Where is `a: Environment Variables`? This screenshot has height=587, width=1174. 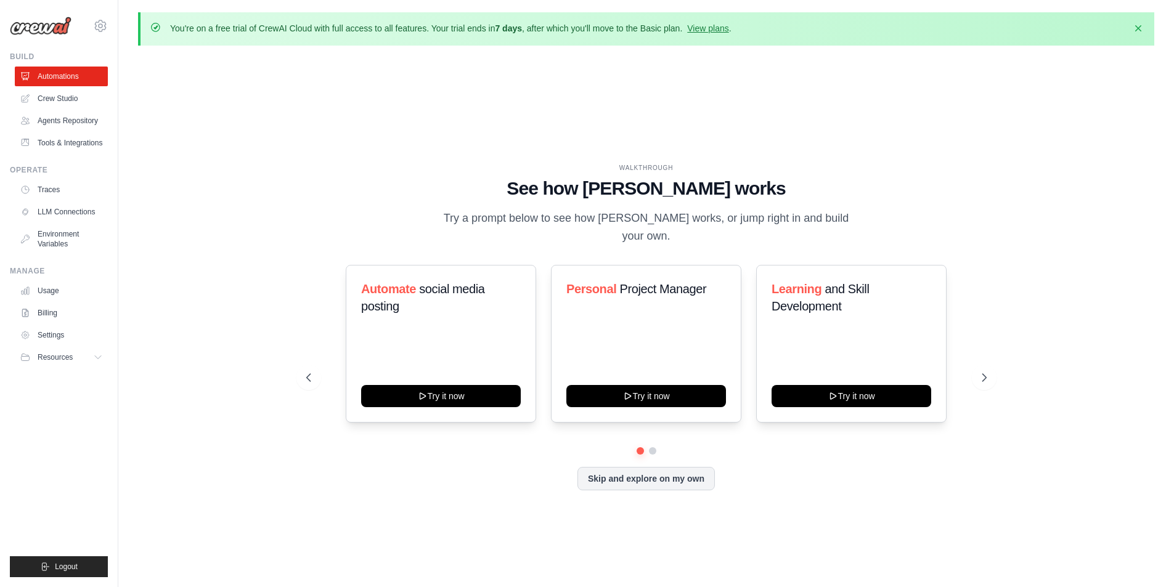 a: Environment Variables is located at coordinates (61, 239).